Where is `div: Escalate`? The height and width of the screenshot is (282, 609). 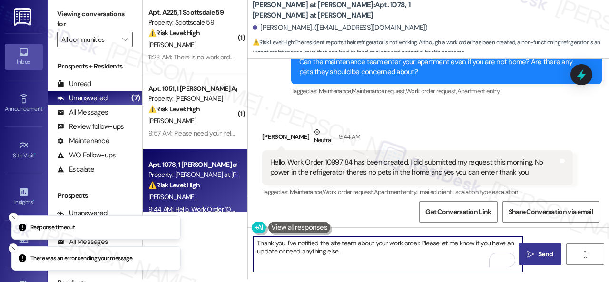
div: Escalate is located at coordinates (76, 170).